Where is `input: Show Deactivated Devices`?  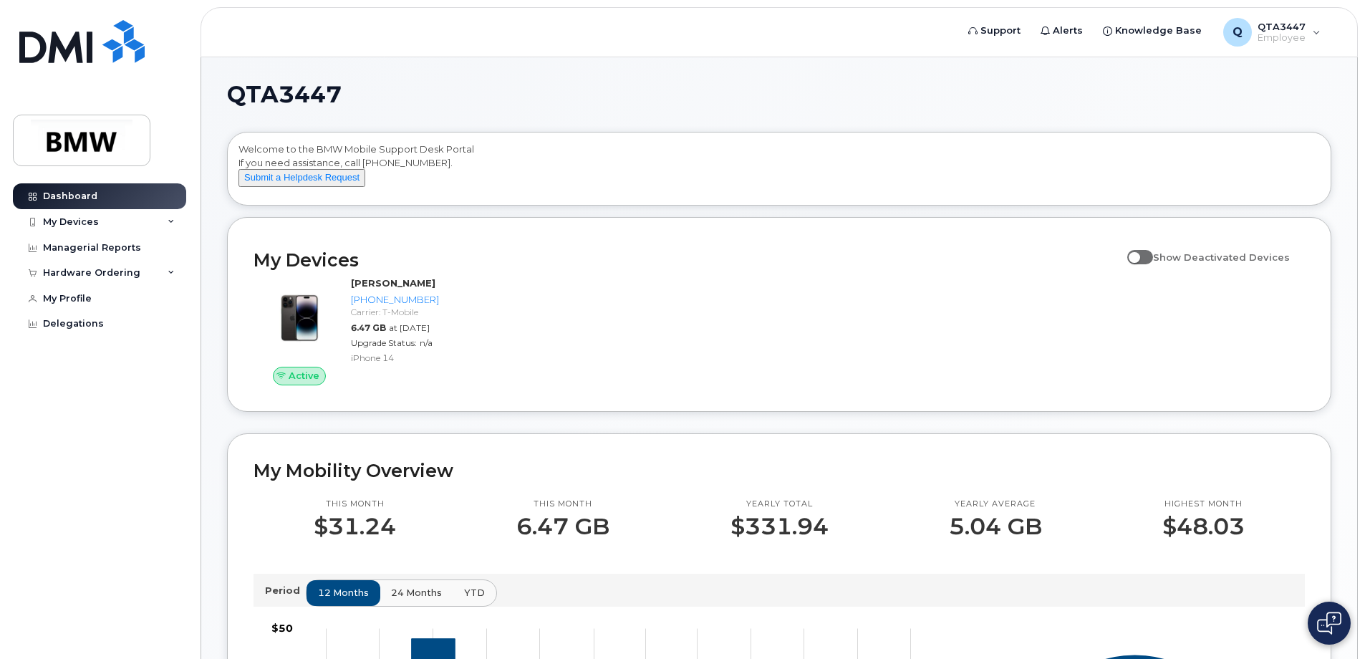 input: Show Deactivated Devices is located at coordinates (1133, 249).